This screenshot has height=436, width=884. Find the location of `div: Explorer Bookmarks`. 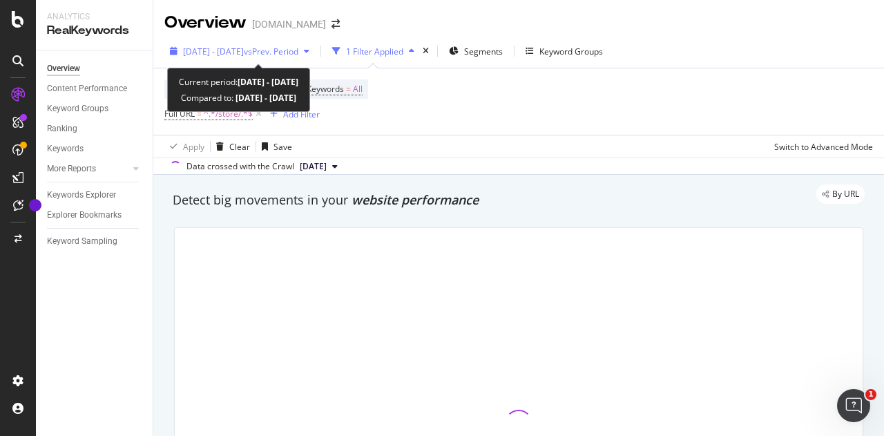

div: Explorer Bookmarks is located at coordinates (84, 215).